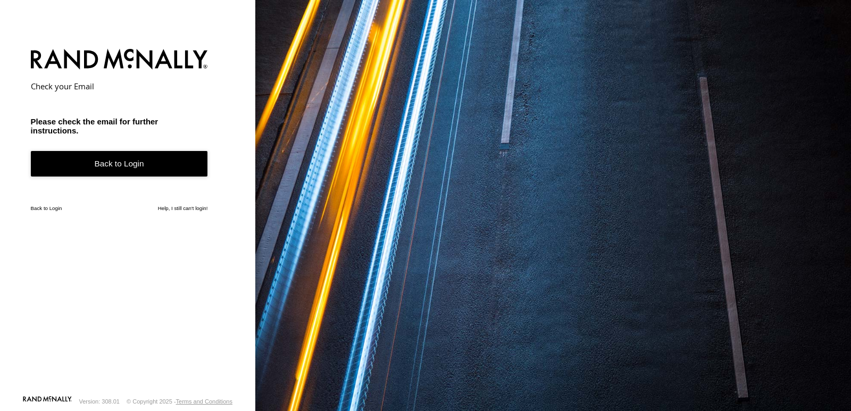 This screenshot has height=411, width=851. I want to click on a: Visit our Website, so click(47, 401).